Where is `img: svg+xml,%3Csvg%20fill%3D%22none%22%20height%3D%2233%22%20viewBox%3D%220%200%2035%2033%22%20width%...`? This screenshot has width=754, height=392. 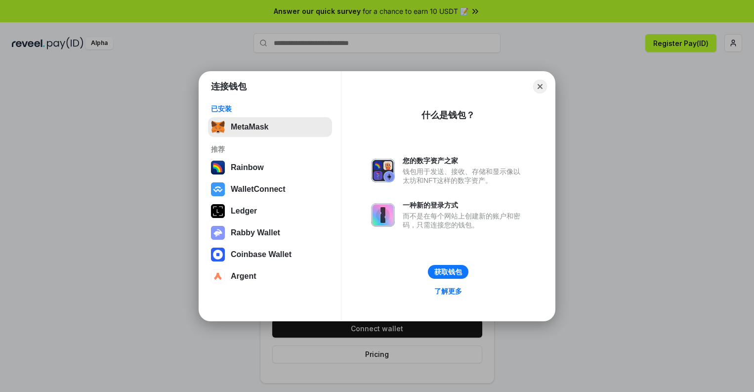
img: svg+xml,%3Csvg%20fill%3D%22none%22%20height%3D%2233%22%20viewBox%3D%220%200%2035%2033%22%20width%... is located at coordinates (218, 127).